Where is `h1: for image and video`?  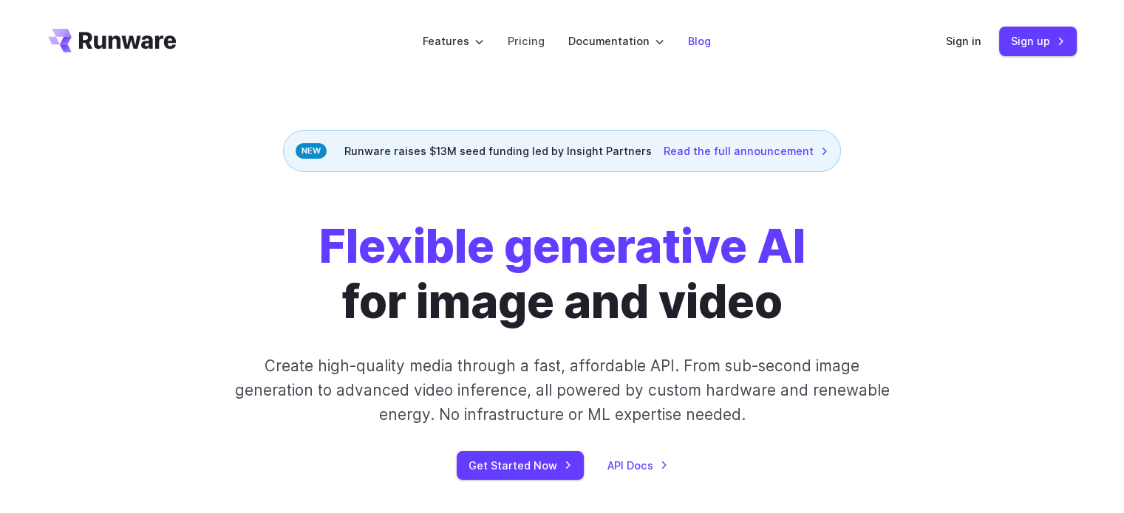 h1: for image and video is located at coordinates (562, 275).